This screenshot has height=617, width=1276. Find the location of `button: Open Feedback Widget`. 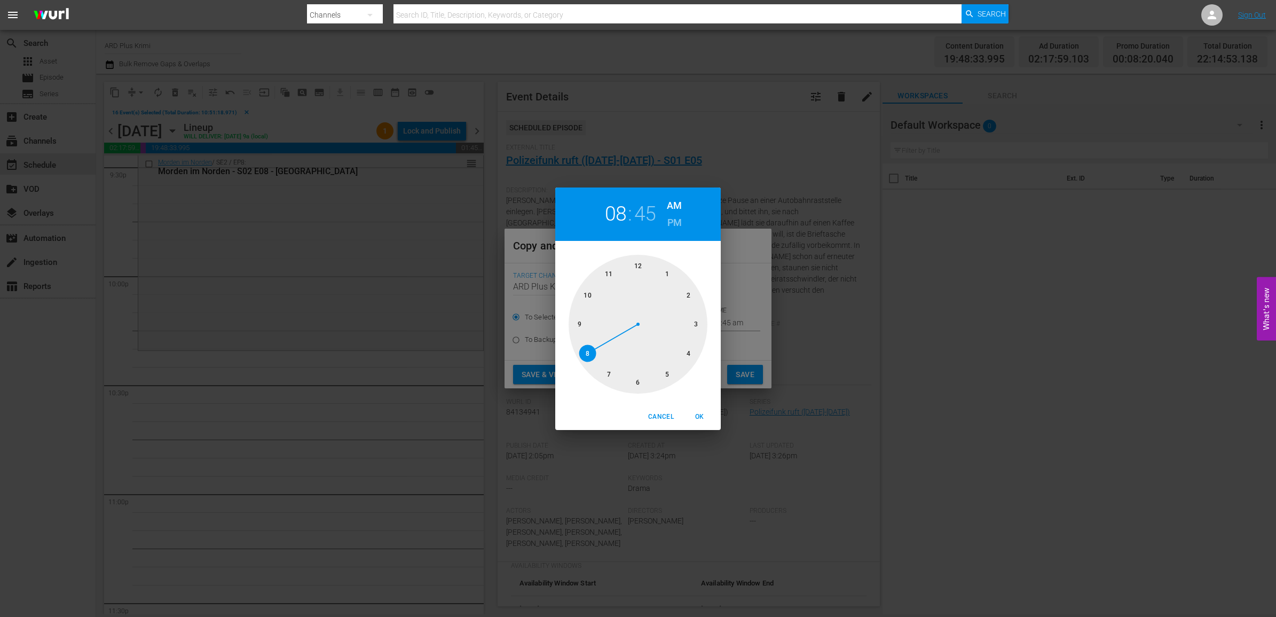

button: Open Feedback Widget is located at coordinates (1267, 308).